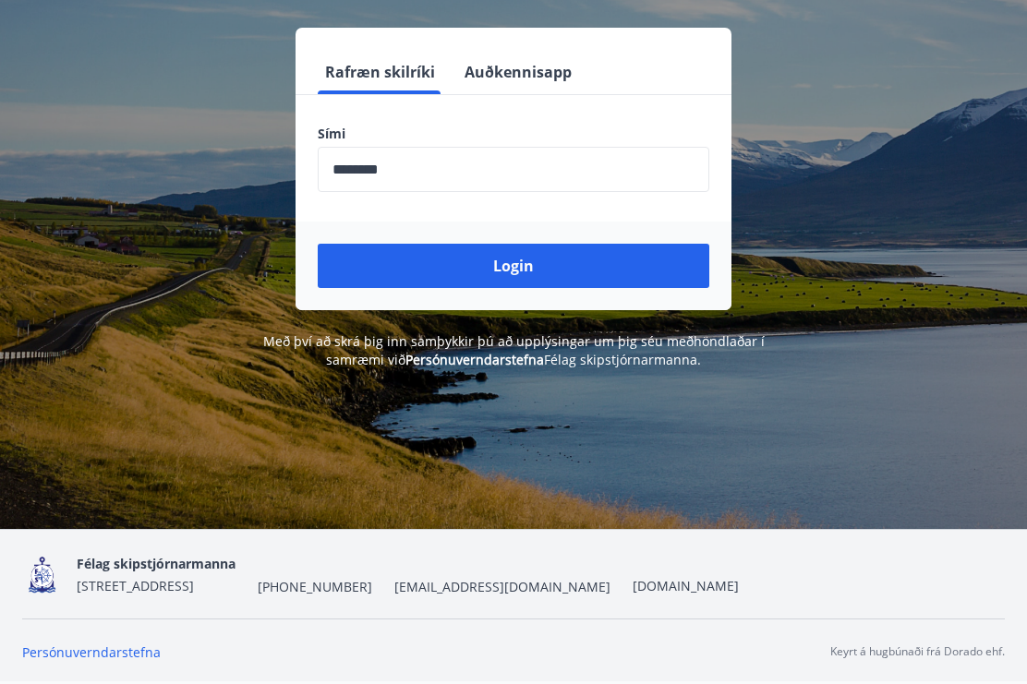 The image size is (1027, 684). I want to click on button: Rafræn skilríki, so click(380, 72).